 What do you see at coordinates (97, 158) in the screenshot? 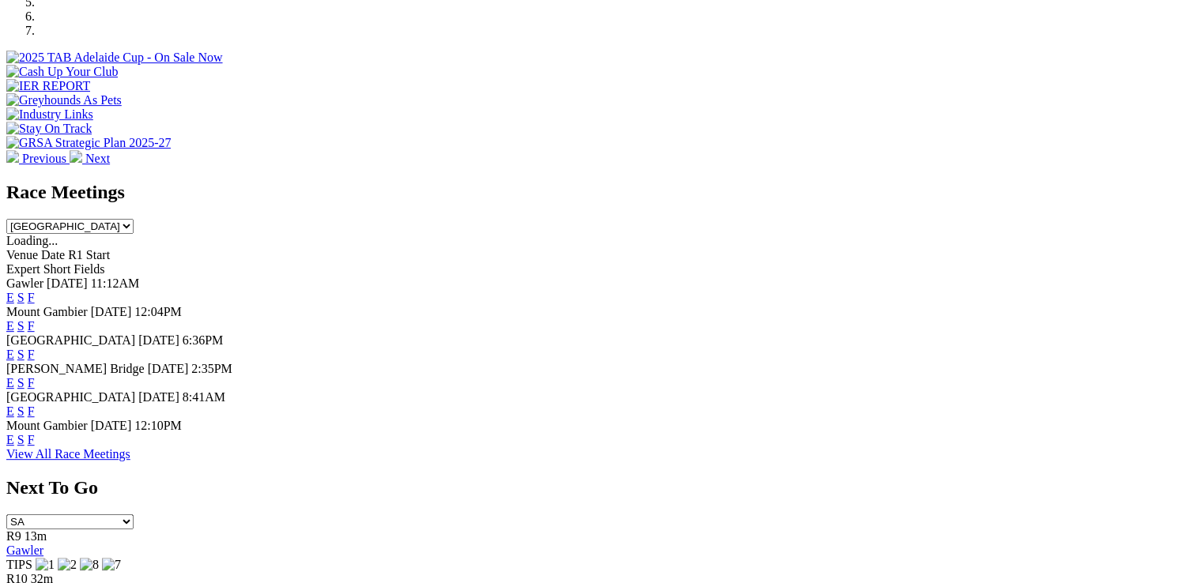
I see `span: Next` at bounding box center [97, 158].